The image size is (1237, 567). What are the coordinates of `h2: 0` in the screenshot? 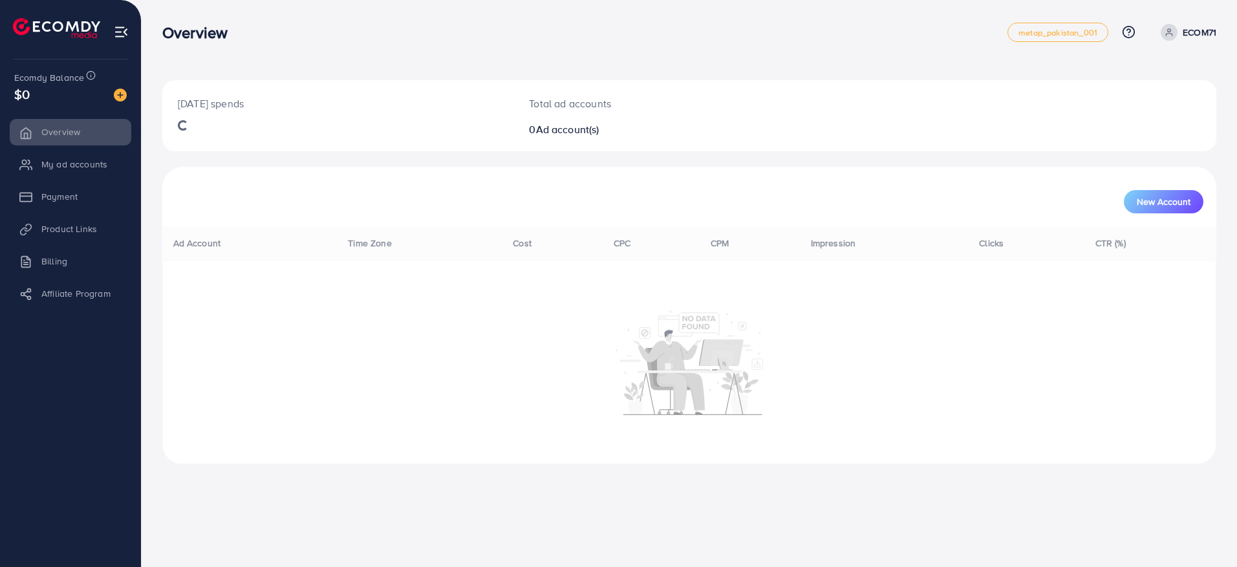 It's located at (645, 129).